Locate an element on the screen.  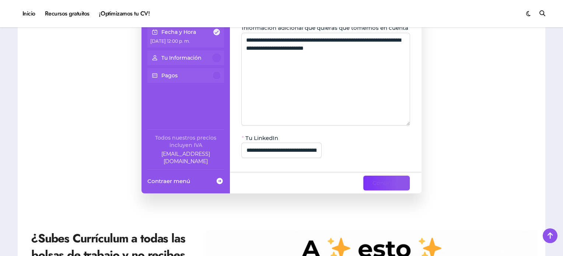
div: Todos nuestros precios incluyen IVA is located at coordinates (186, 142).